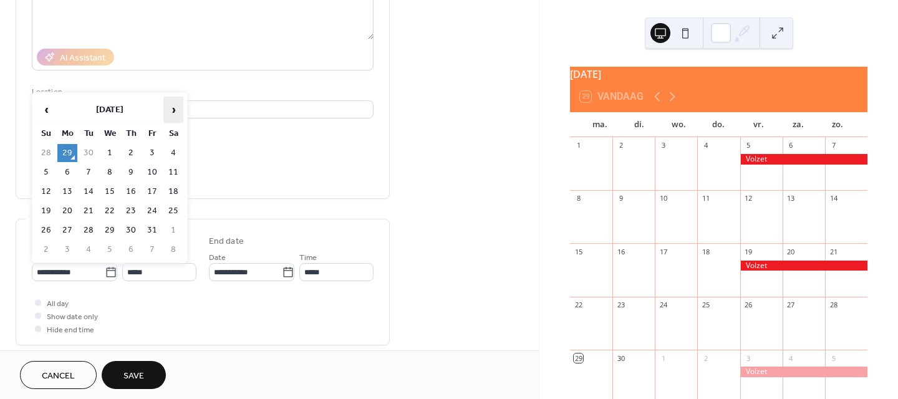  What do you see at coordinates (89, 133) in the screenshot?
I see `th: Tu` at bounding box center [89, 133].